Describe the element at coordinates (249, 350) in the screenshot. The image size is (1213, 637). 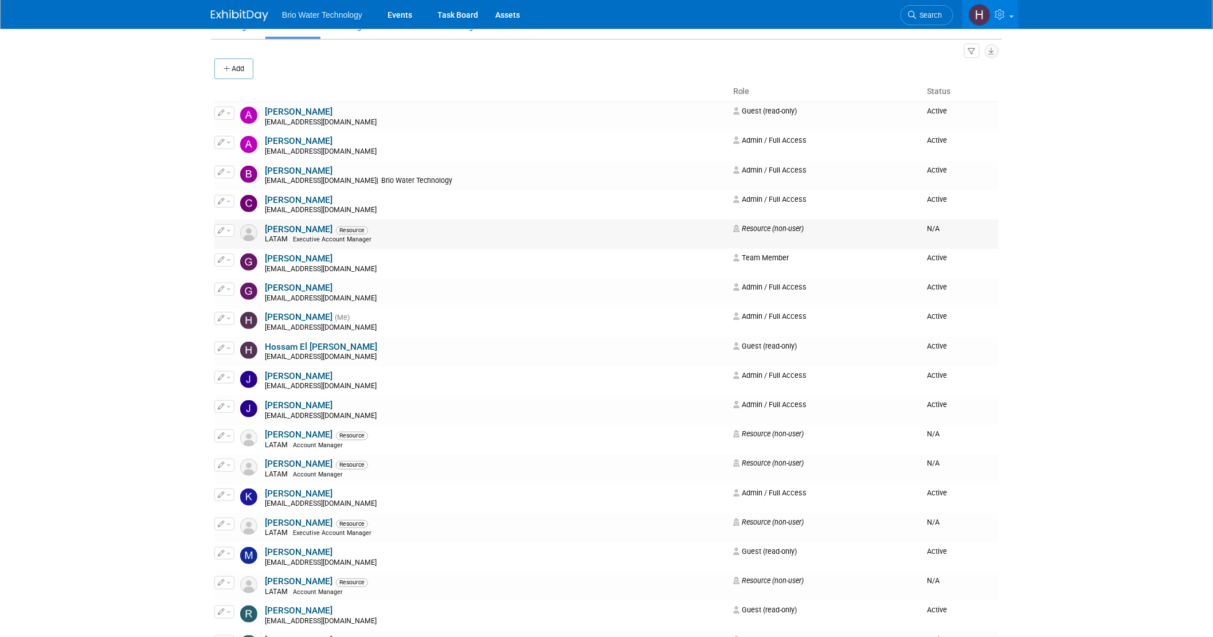
I see `img: Hossam El Rafie` at that location.